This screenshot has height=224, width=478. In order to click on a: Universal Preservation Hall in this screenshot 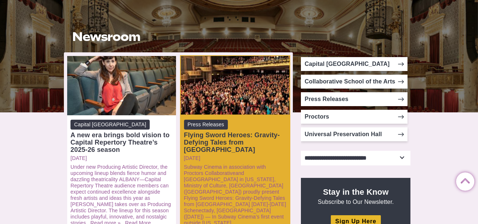, I will do `click(355, 134)`.